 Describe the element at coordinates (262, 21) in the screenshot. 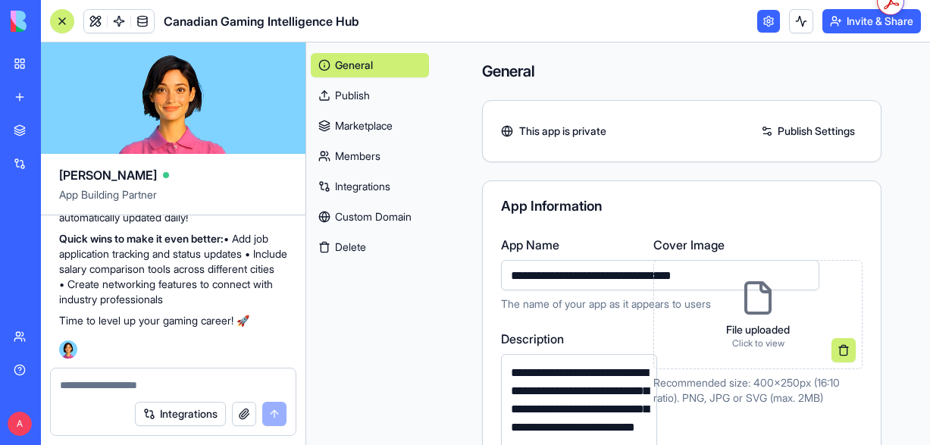

I see `span: Canadian Gaming Intelligence Hub` at that location.